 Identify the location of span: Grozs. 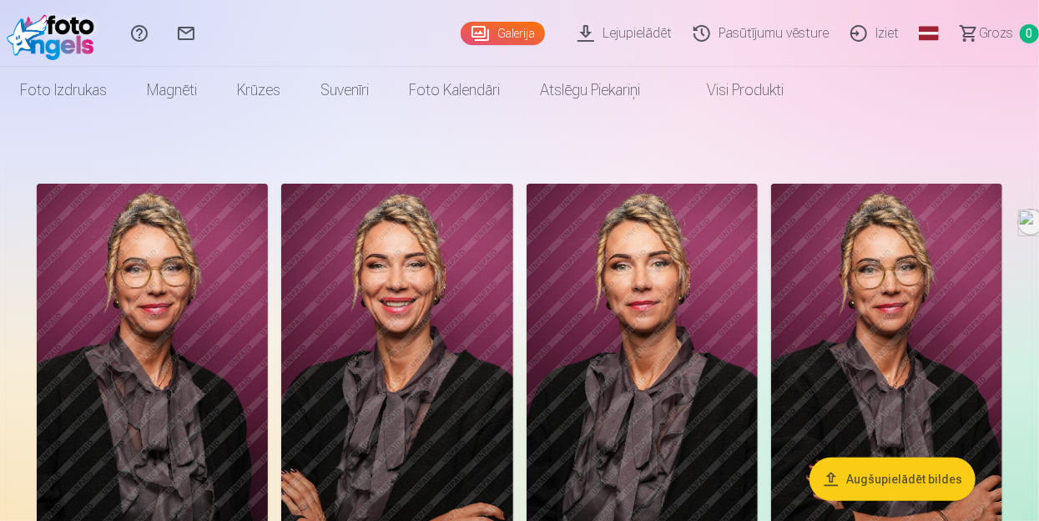
(995, 33).